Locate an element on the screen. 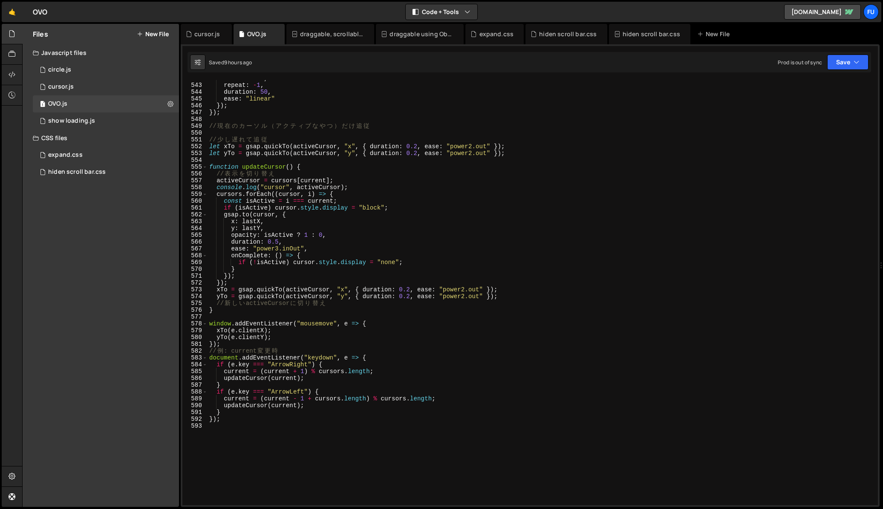 Image resolution: width=883 pixels, height=509 pixels. div: 567 is located at coordinates (195, 249).